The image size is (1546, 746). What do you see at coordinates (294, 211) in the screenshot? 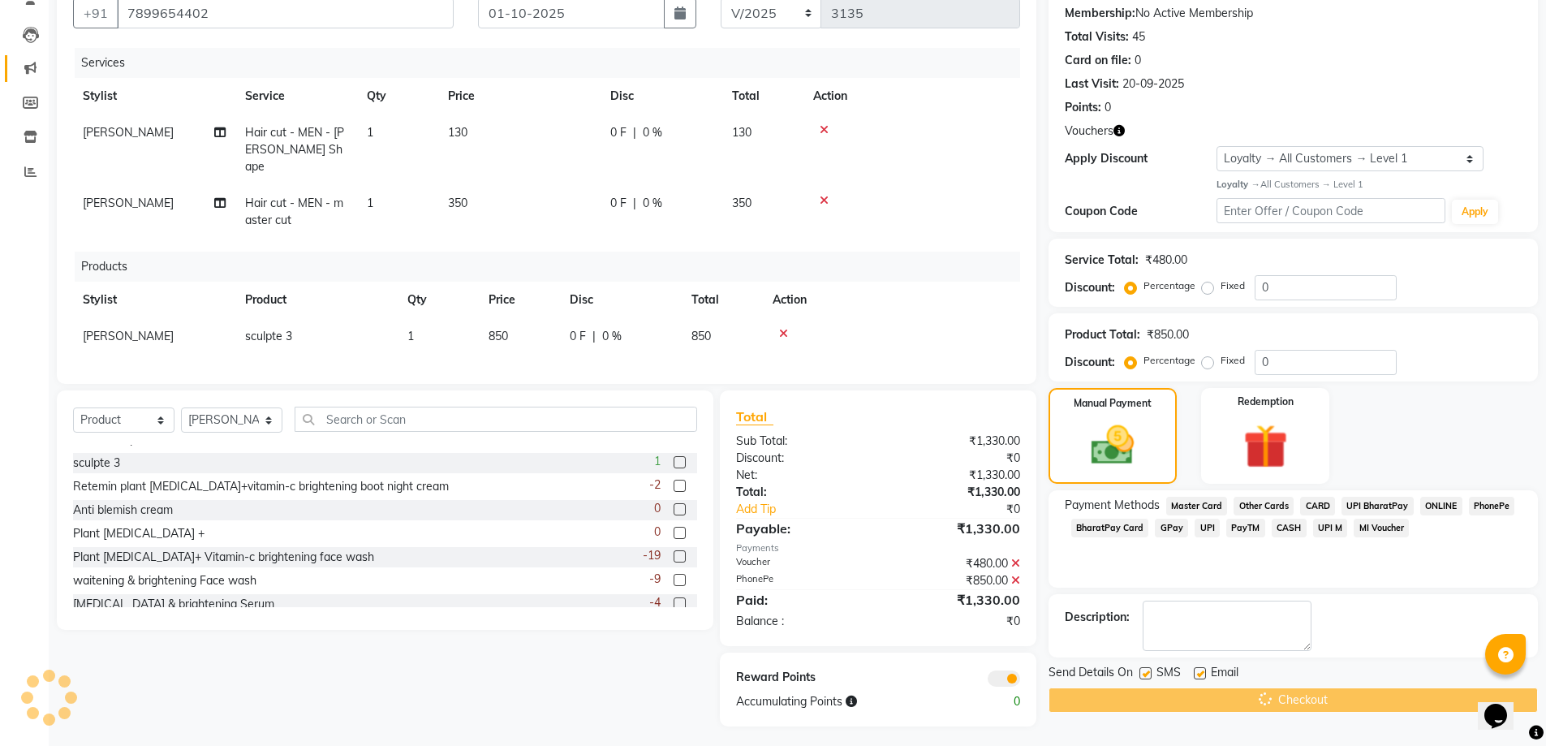
I see `span: Hair cut - MEN - master cut` at bounding box center [294, 211].